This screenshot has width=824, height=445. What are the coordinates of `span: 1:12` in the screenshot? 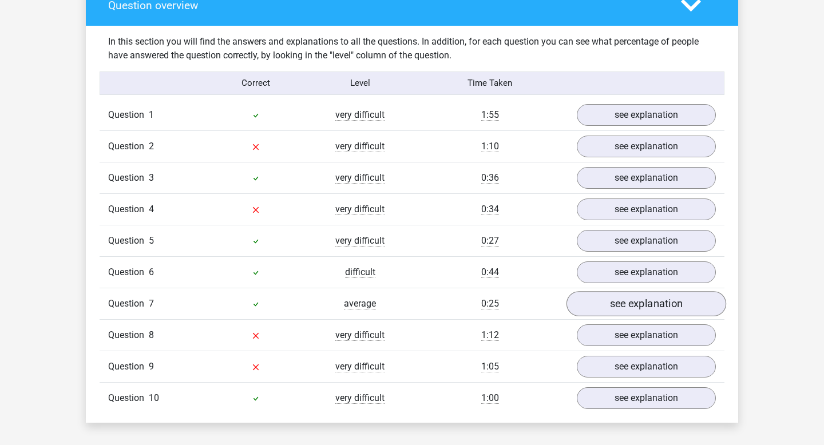 It's located at (490, 335).